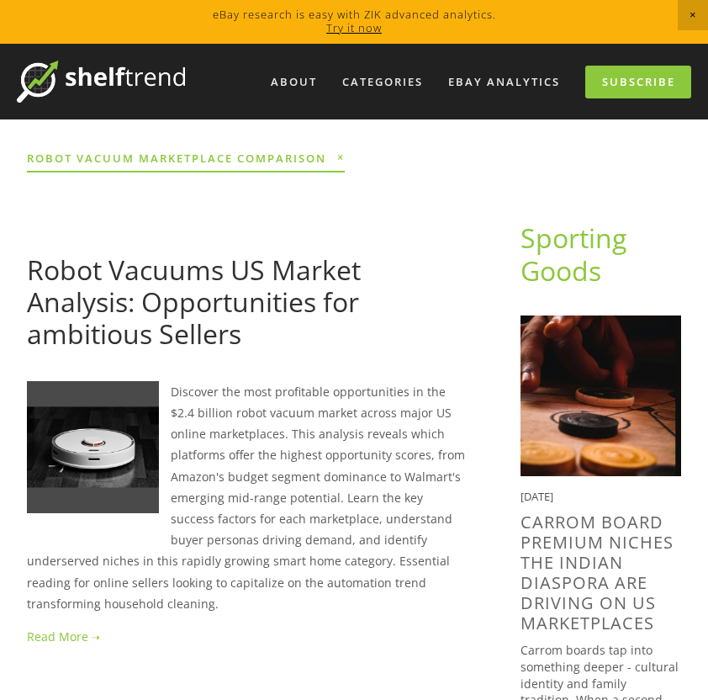 The image size is (708, 700). Describe the element at coordinates (186, 158) in the screenshot. I see `a: robot vacuum marketplace comparison` at that location.